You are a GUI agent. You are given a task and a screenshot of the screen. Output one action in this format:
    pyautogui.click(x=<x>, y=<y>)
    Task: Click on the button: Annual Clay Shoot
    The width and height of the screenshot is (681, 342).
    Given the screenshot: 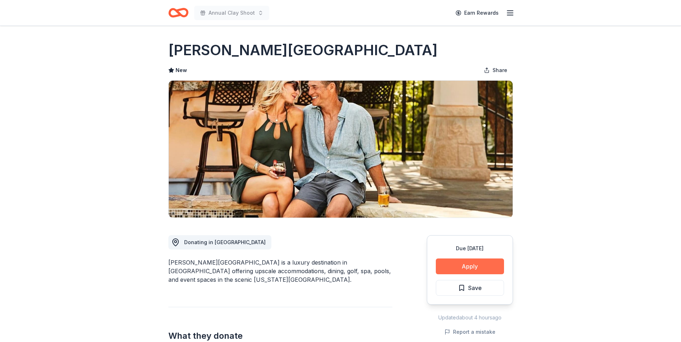 What is the action you would take?
    pyautogui.click(x=232, y=13)
    